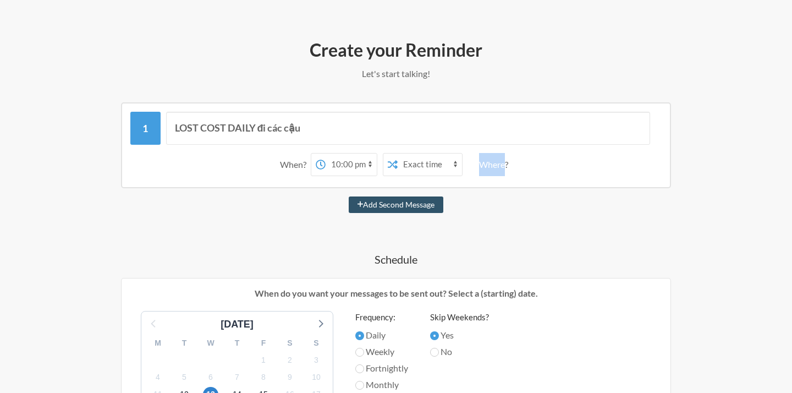 The height and width of the screenshot is (393, 792). I want to click on span: Friday 5 September 2025, so click(184, 377).